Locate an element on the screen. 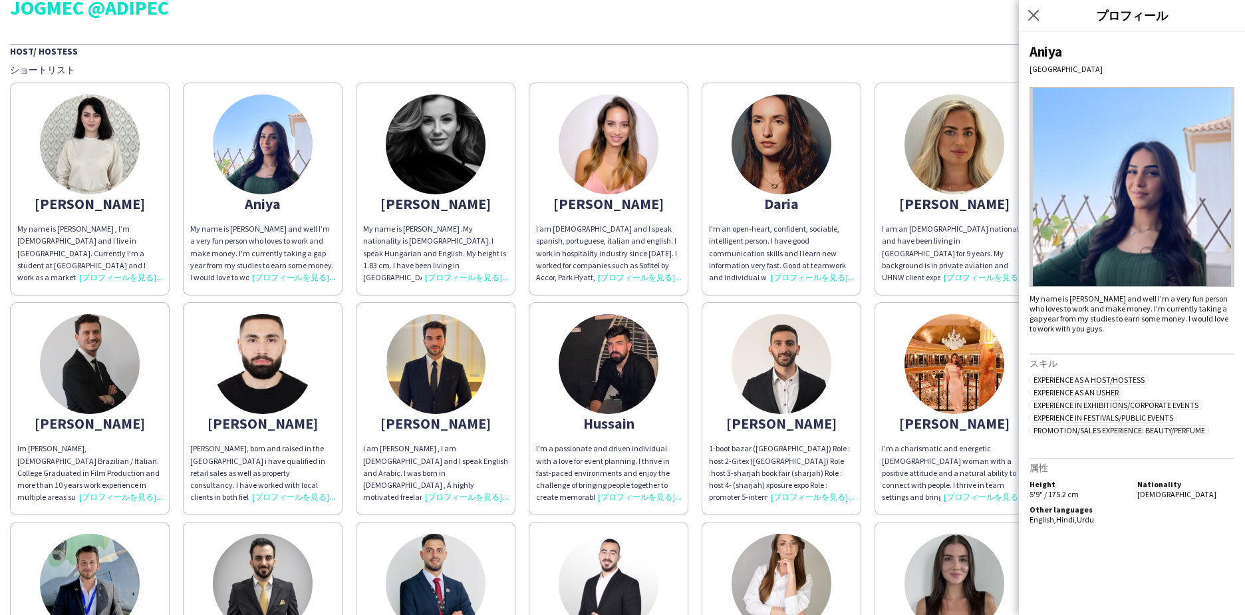  div: I'm an open-heart, confident, sociable, intelligent person. I have good communication skills and ... is located at coordinates (782, 253).